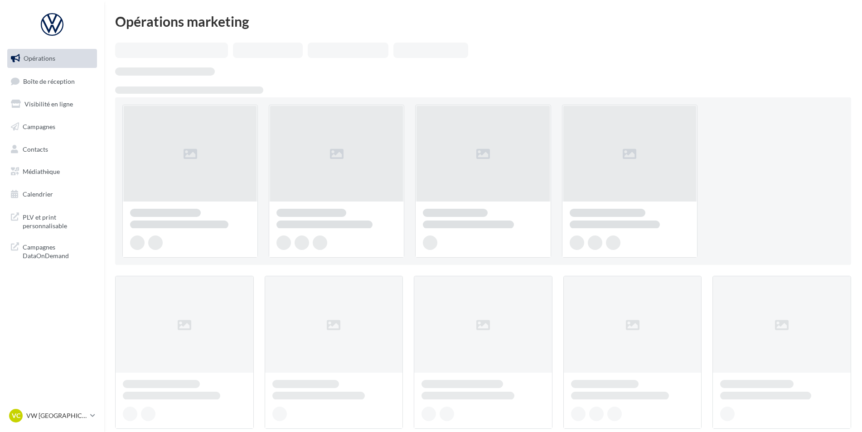 This screenshot has width=862, height=432. What do you see at coordinates (483, 21) in the screenshot?
I see `div: Opérations marketing` at bounding box center [483, 21].